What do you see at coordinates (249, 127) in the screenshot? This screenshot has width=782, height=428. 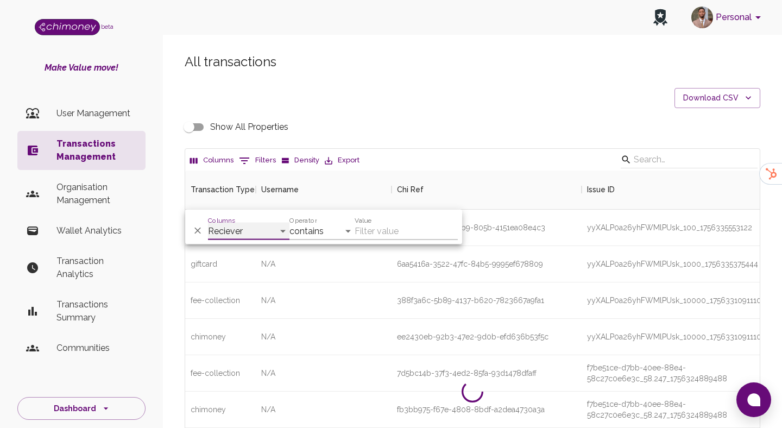 I see `span: Show All Properties` at bounding box center [249, 127].